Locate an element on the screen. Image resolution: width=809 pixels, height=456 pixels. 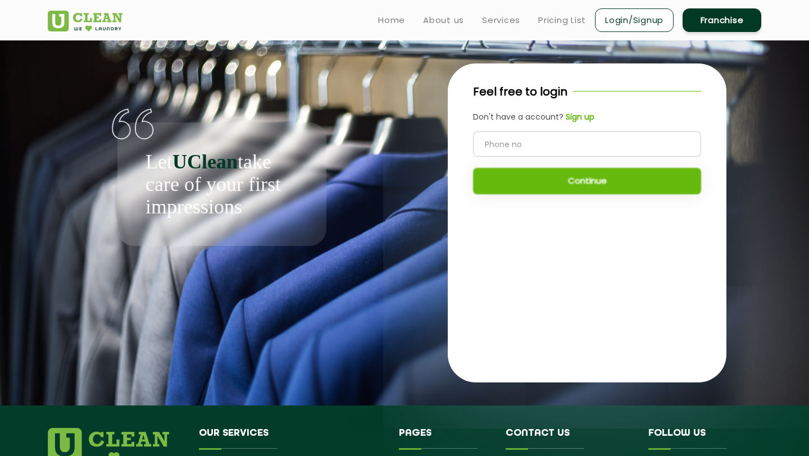
a: Pricing List is located at coordinates (562, 20).